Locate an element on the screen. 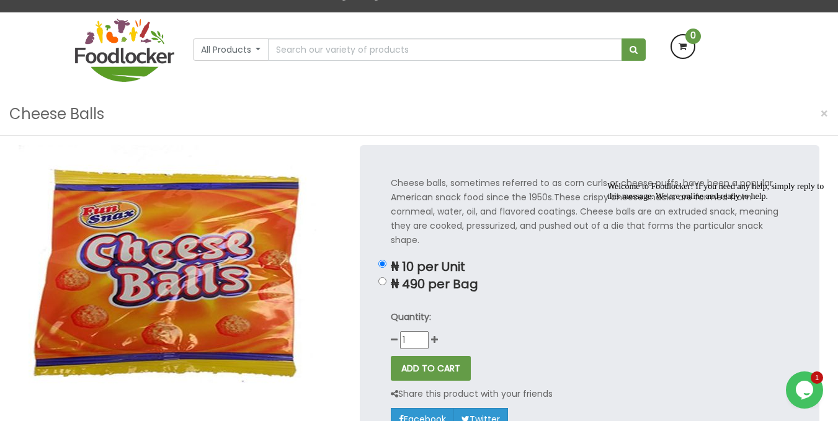 The height and width of the screenshot is (421, 838). div: Welcome to Foodlocker! If you need any help, simply reply to this message. We are online and read... is located at coordinates (117, 15).